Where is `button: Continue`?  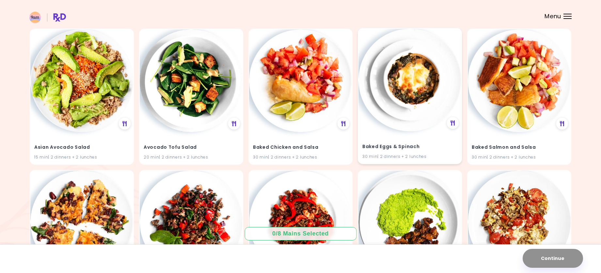 button: Continue is located at coordinates (552, 258).